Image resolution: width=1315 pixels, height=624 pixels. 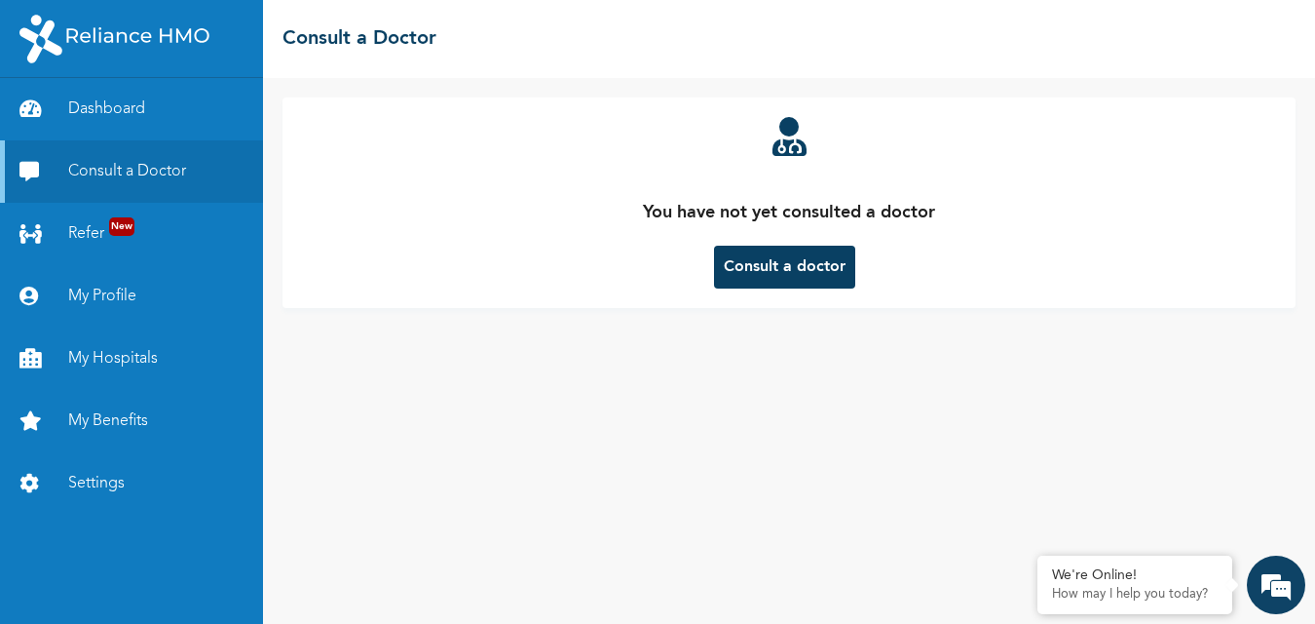 I want to click on div: FAQs, so click(x=282, y=552).